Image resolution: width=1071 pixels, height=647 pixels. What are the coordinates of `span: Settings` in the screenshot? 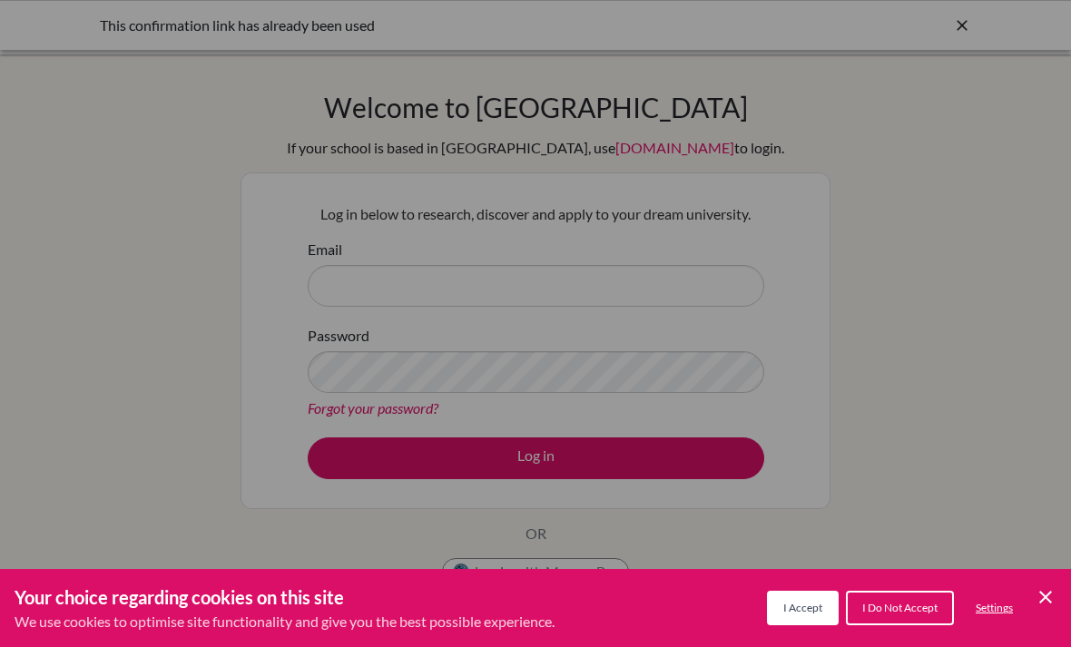 It's located at (994, 607).